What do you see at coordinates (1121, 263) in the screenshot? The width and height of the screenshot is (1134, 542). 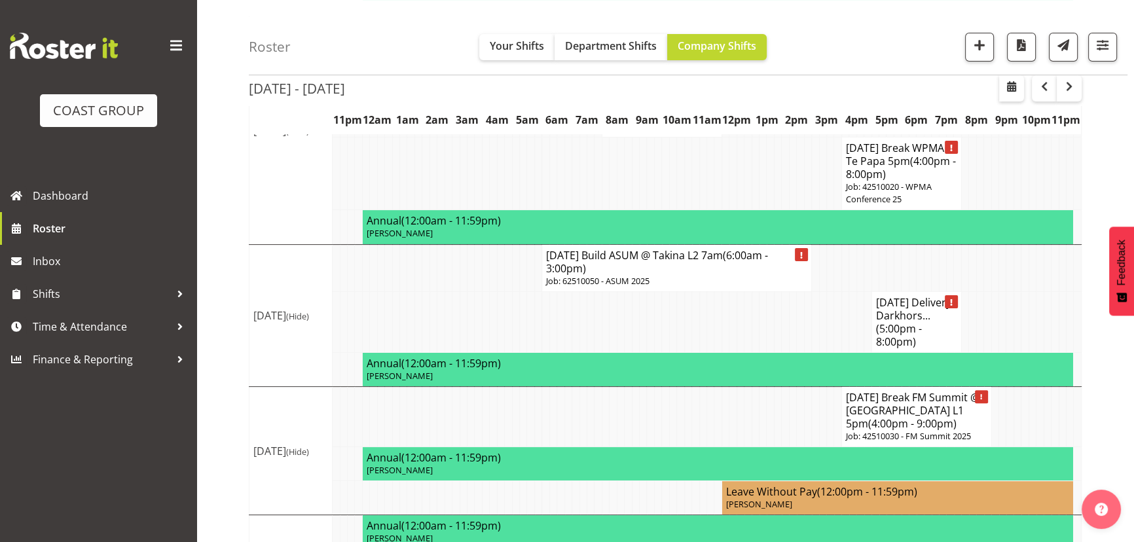 I see `span: Feedback` at bounding box center [1121, 263].